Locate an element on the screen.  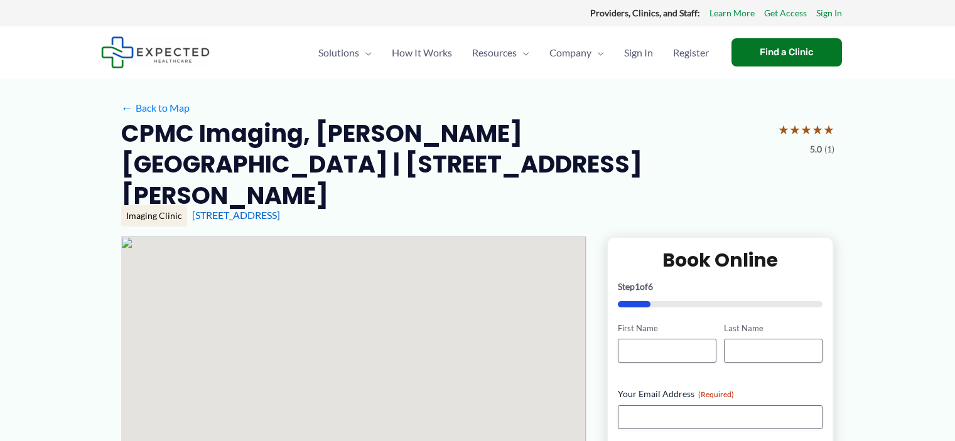
span: Solutions is located at coordinates (338, 53).